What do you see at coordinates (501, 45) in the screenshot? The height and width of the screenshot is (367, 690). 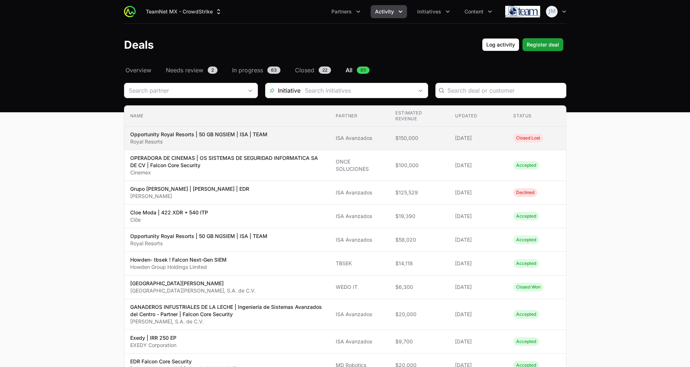 I see `button: Log activity` at bounding box center [501, 45].